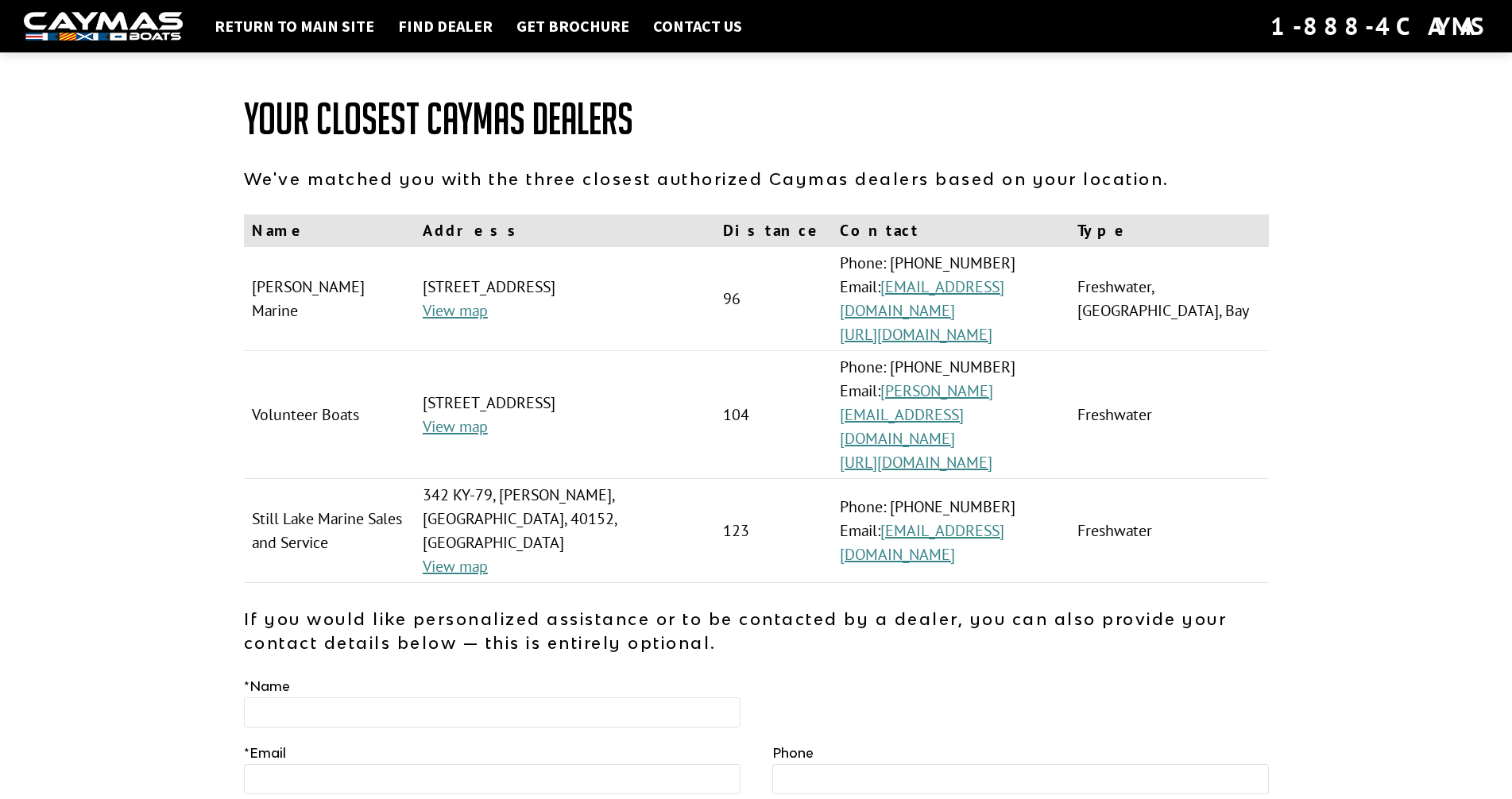 This screenshot has width=1512, height=799. Describe the element at coordinates (773, 298) in the screenshot. I see `td: 96` at that location.